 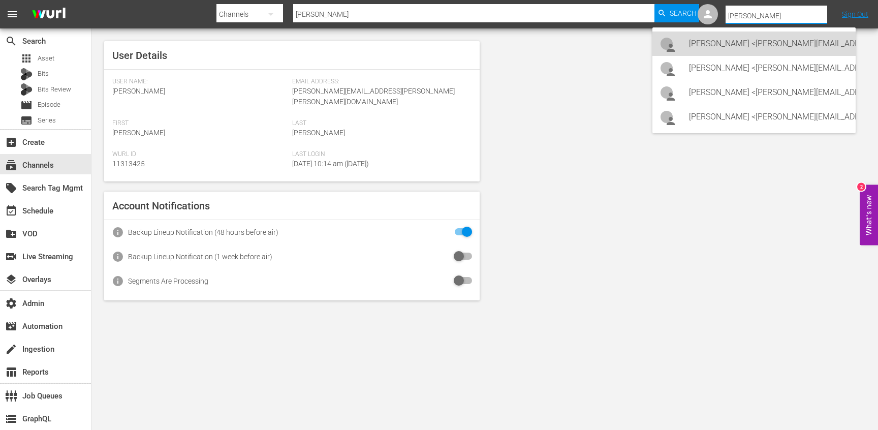 I want to click on button: Search, so click(x=676, y=13).